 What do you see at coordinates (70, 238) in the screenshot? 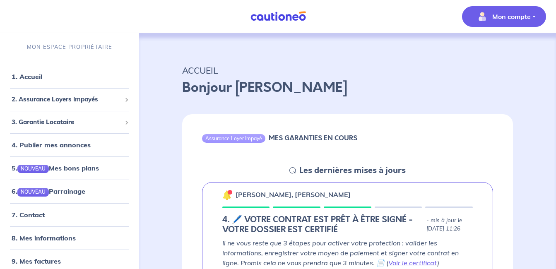
I see `div: 8. Mes informations` at bounding box center [70, 238].